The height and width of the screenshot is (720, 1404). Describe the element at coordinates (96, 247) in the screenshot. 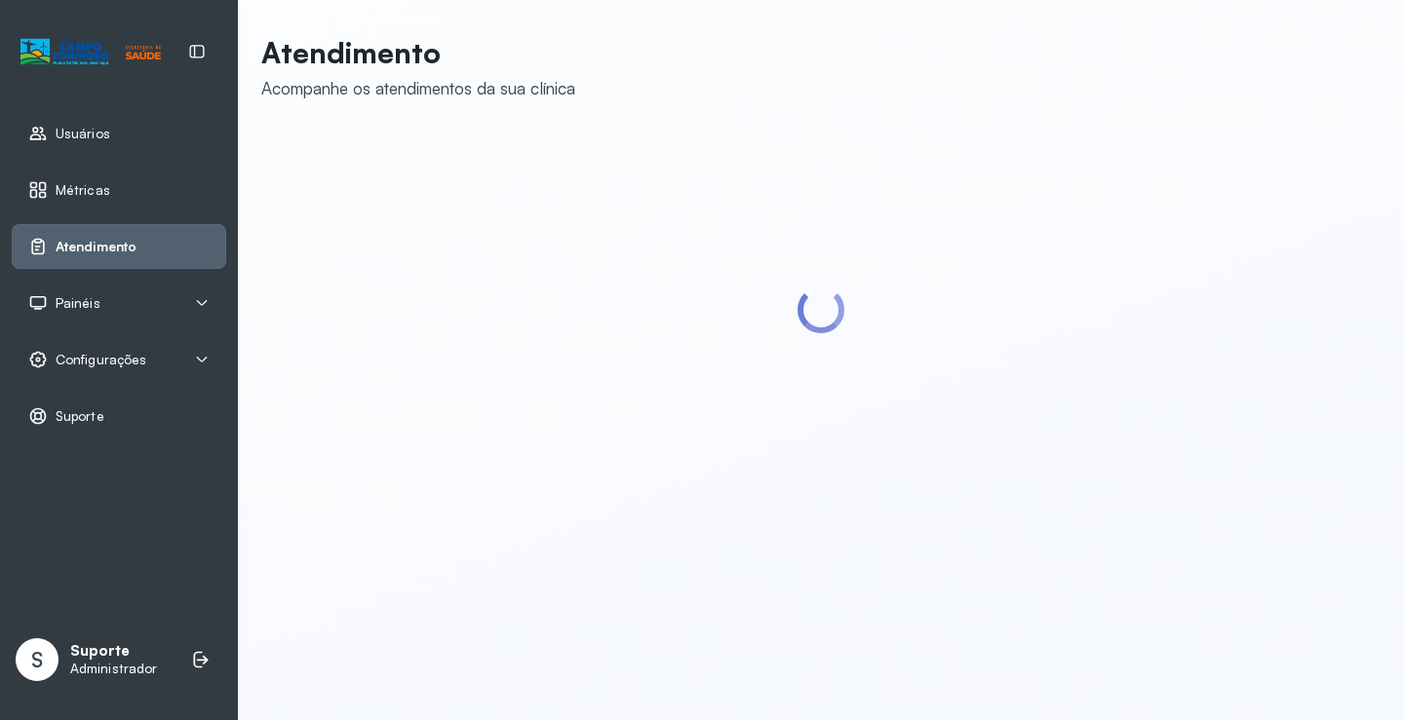

I see `span: Atendimento` at that location.